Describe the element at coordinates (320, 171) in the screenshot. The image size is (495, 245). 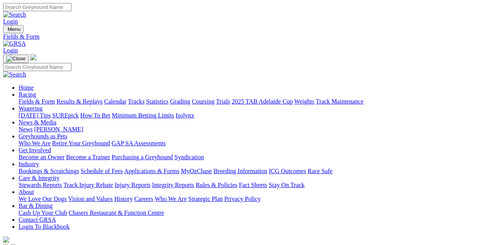
I see `a: Race Safe` at that location.